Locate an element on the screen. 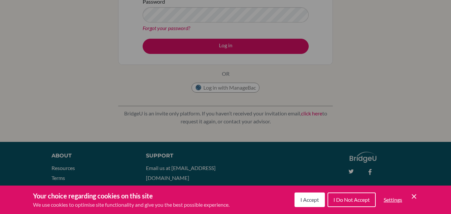 This screenshot has height=214, width=451. span: Settings is located at coordinates (393, 199).